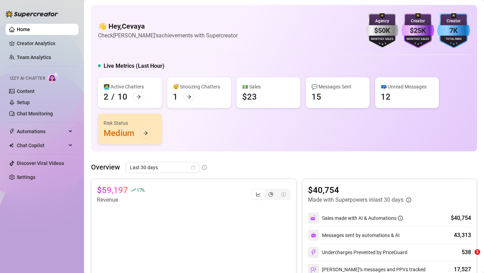  Describe the element at coordinates (250, 97) in the screenshot. I see `div: $23` at that location.